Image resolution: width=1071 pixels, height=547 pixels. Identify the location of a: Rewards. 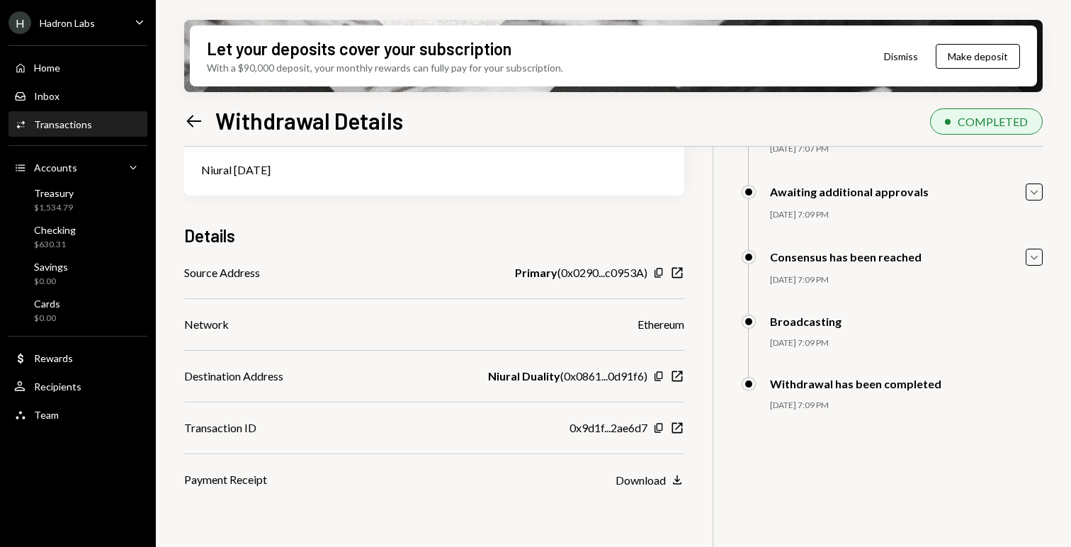
(78, 358).